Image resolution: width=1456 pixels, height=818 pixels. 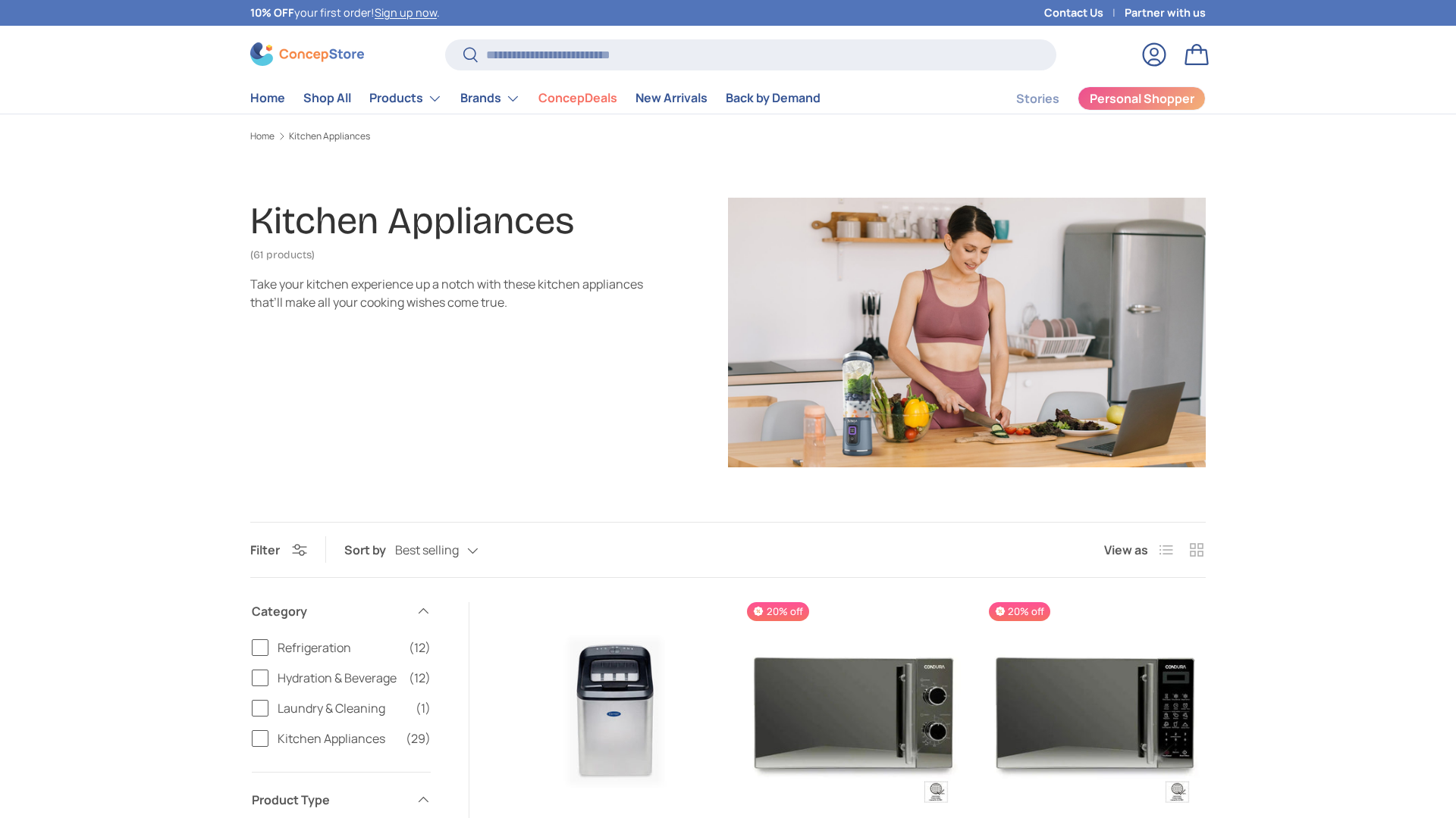 What do you see at coordinates (967, 332) in the screenshot?
I see `img: Kitchen Appliances` at bounding box center [967, 332].